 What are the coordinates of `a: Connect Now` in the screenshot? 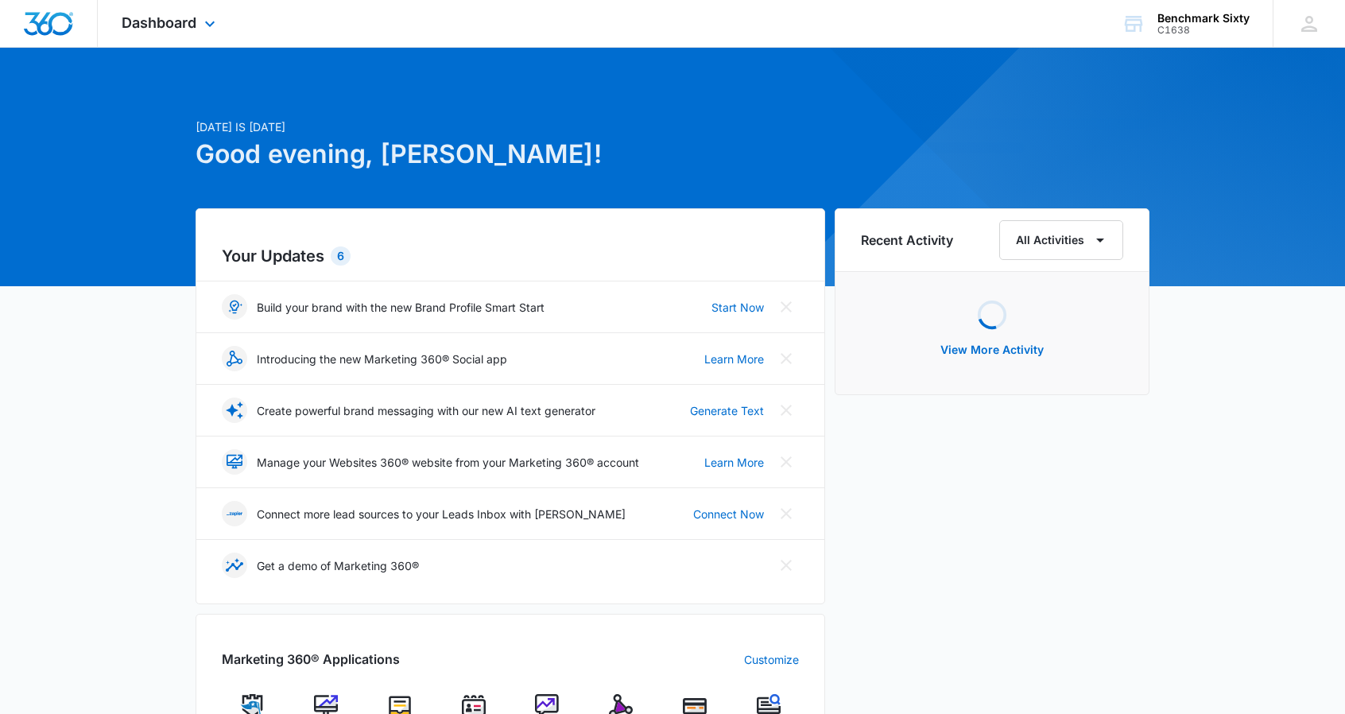 It's located at (728, 513).